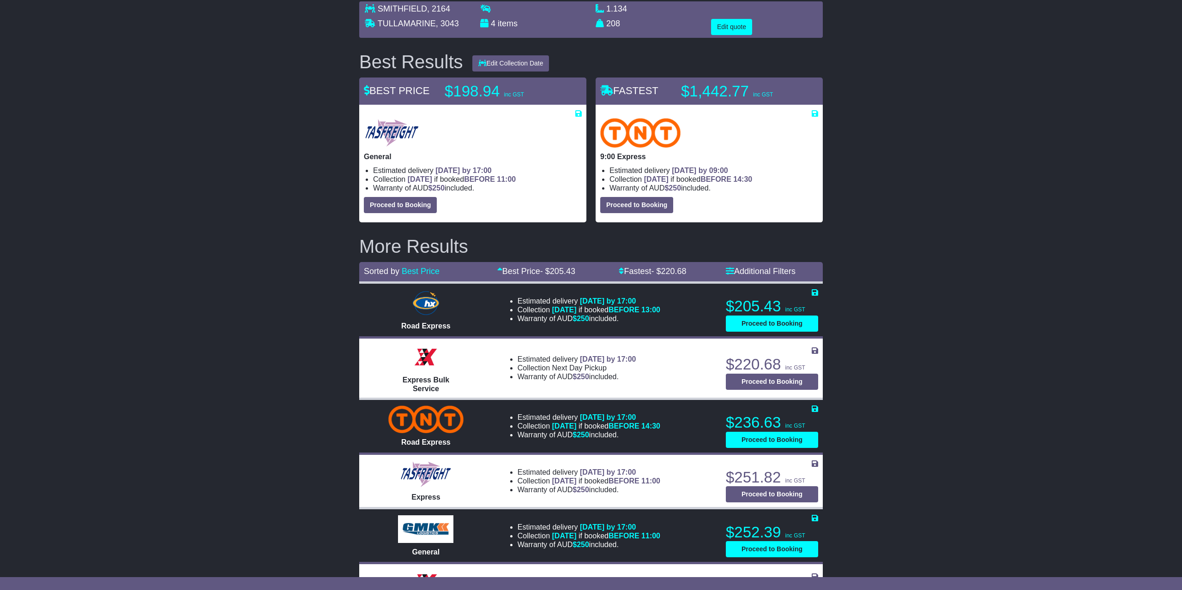 The height and width of the screenshot is (590, 1182). What do you see at coordinates (426, 530) in the screenshot?
I see `img: GMK Logistics: General` at bounding box center [426, 530].